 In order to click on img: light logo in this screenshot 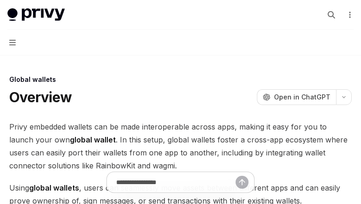, I will do `click(36, 15)`.